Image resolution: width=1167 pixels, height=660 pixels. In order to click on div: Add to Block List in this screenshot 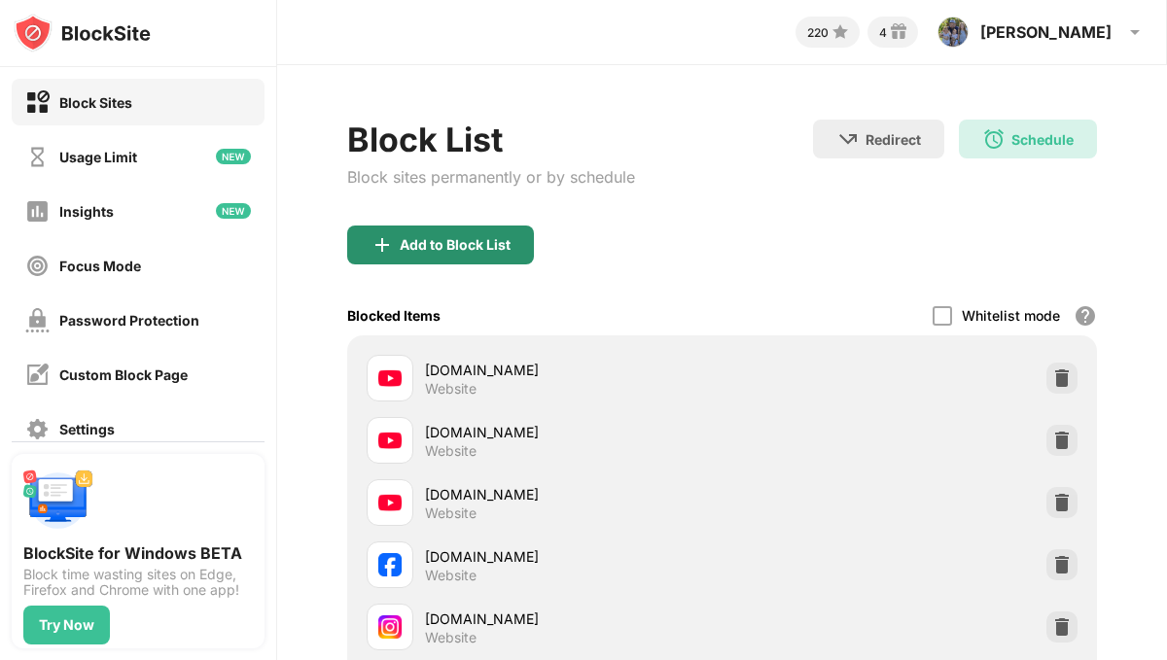, I will do `click(455, 245)`.